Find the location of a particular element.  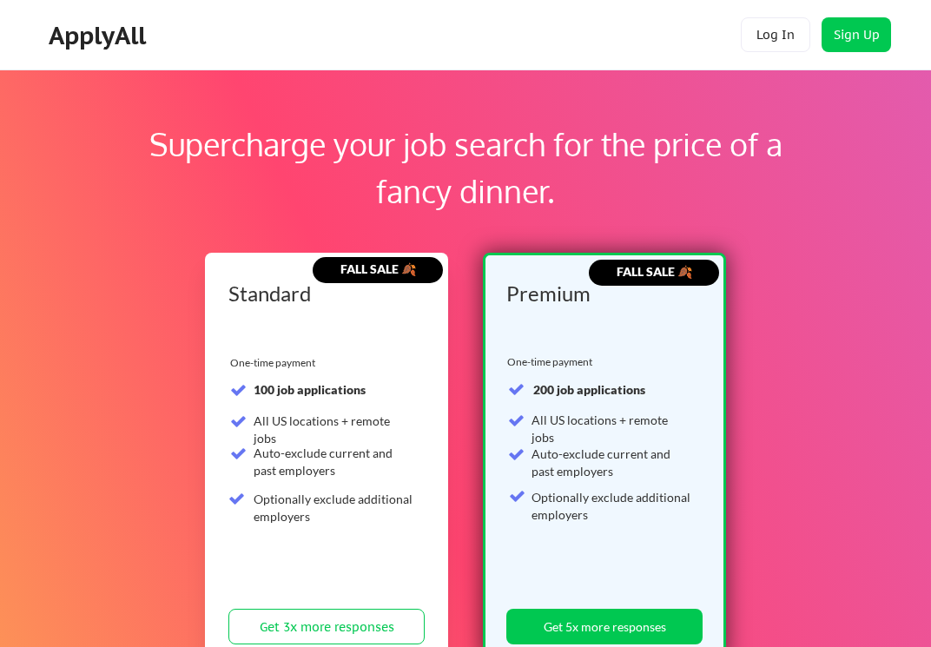

div: ApplyAll is located at coordinates (100, 36).